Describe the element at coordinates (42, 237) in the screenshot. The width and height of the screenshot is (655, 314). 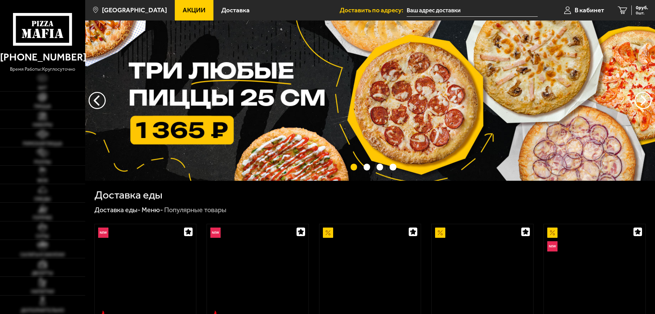
I see `span: Супы` at that location.